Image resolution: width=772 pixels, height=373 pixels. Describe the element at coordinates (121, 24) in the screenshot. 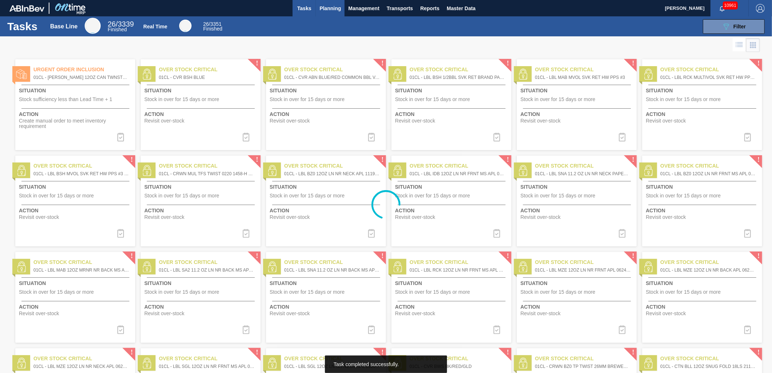

I see `span: / 3339` at that location.